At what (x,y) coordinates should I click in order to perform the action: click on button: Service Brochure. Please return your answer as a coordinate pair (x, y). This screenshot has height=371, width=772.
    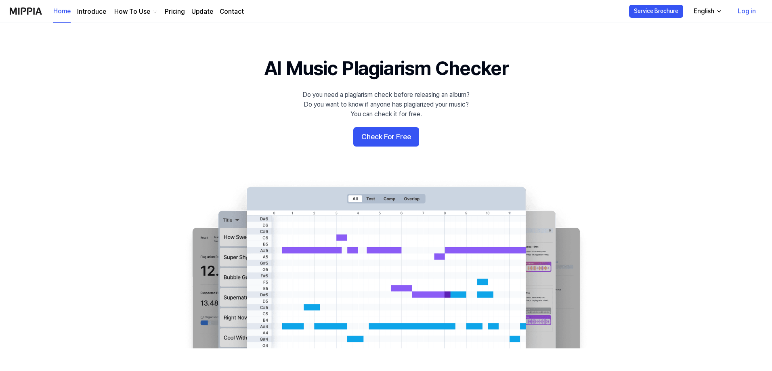
    Looking at the image, I should click on (656, 11).